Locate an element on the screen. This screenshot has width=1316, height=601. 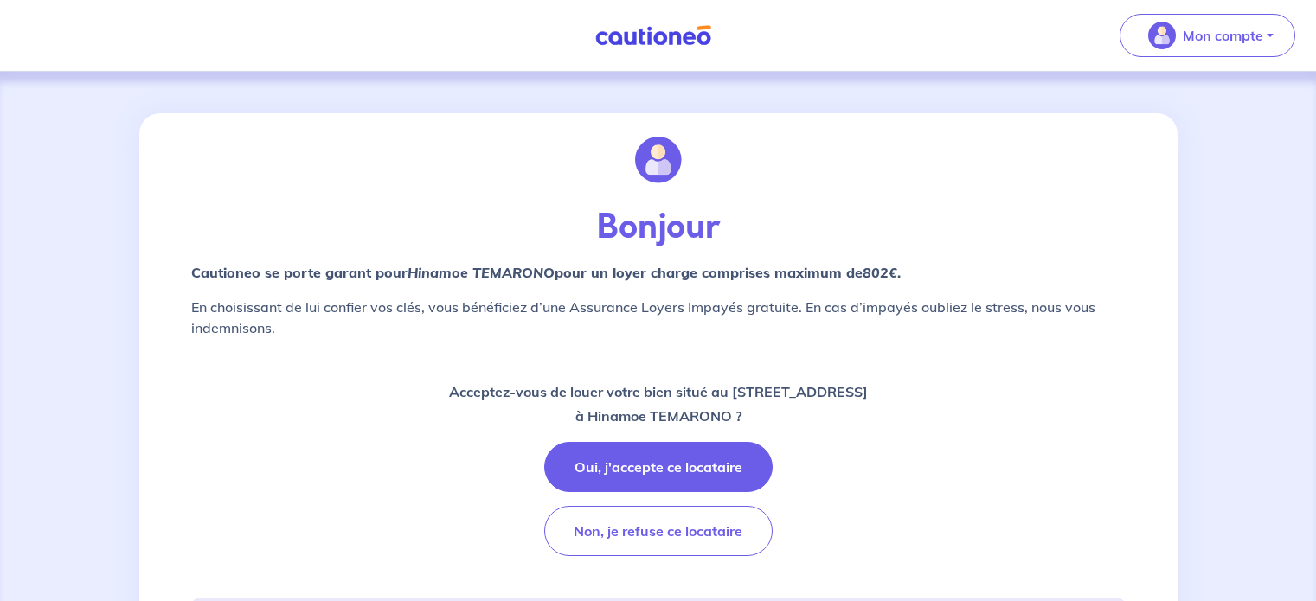
strong: Cautioneo se porte garant pour pour un loyer charge comprises maximum de . is located at coordinates (546, 273).